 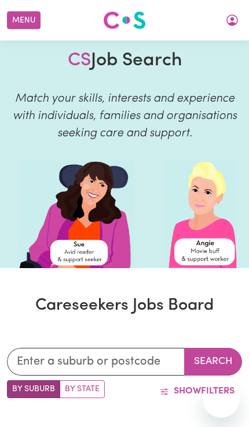 What do you see at coordinates (34, 389) in the screenshot?
I see `label: Search by suburb/post code` at bounding box center [34, 389].